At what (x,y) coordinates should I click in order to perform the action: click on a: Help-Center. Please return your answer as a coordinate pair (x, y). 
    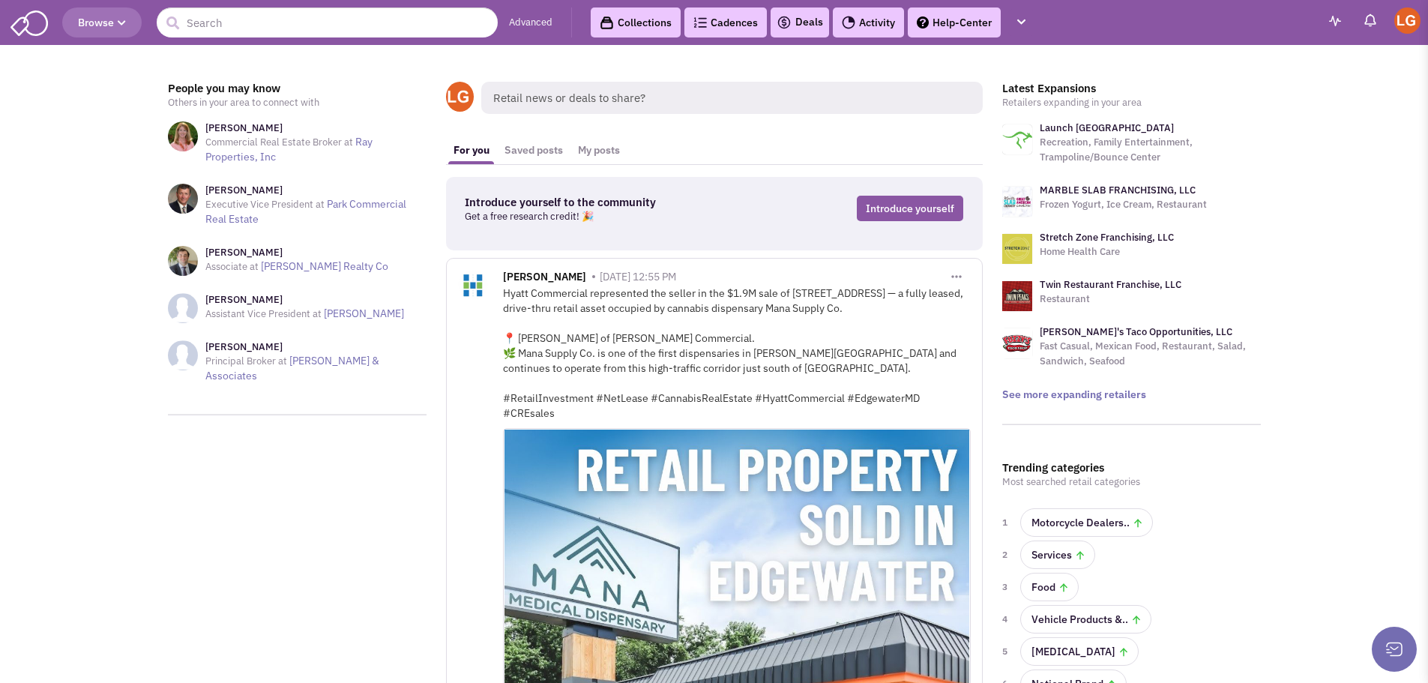
    Looking at the image, I should click on (954, 22).